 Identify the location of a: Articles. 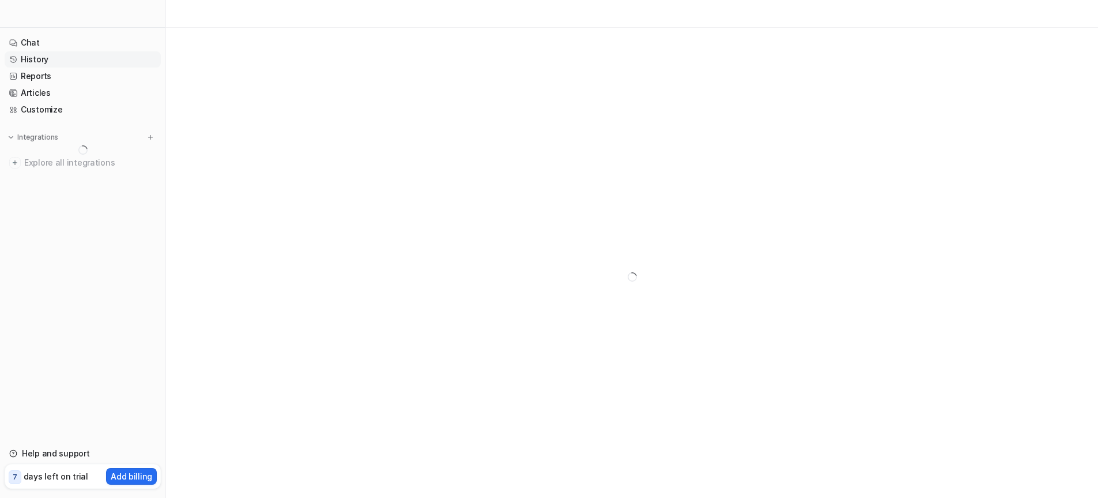
(82, 93).